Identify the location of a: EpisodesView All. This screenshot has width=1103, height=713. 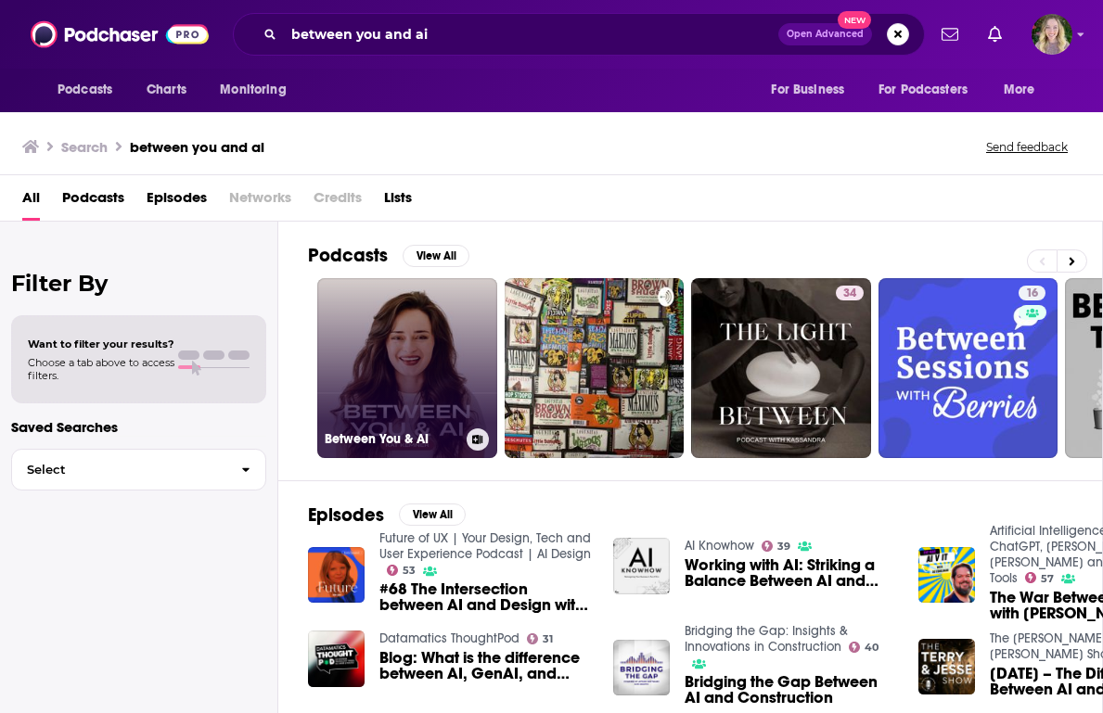
(387, 515).